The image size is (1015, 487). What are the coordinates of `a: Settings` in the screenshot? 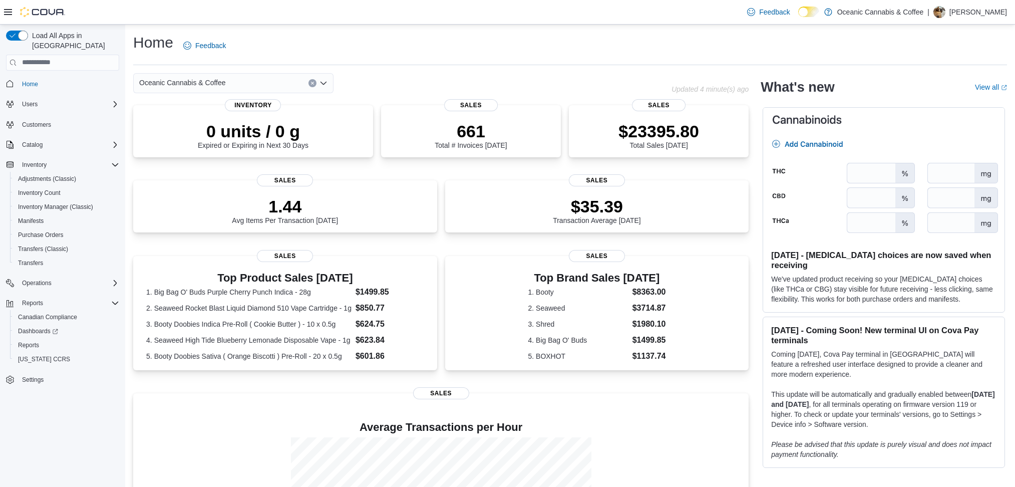 It's located at (33, 380).